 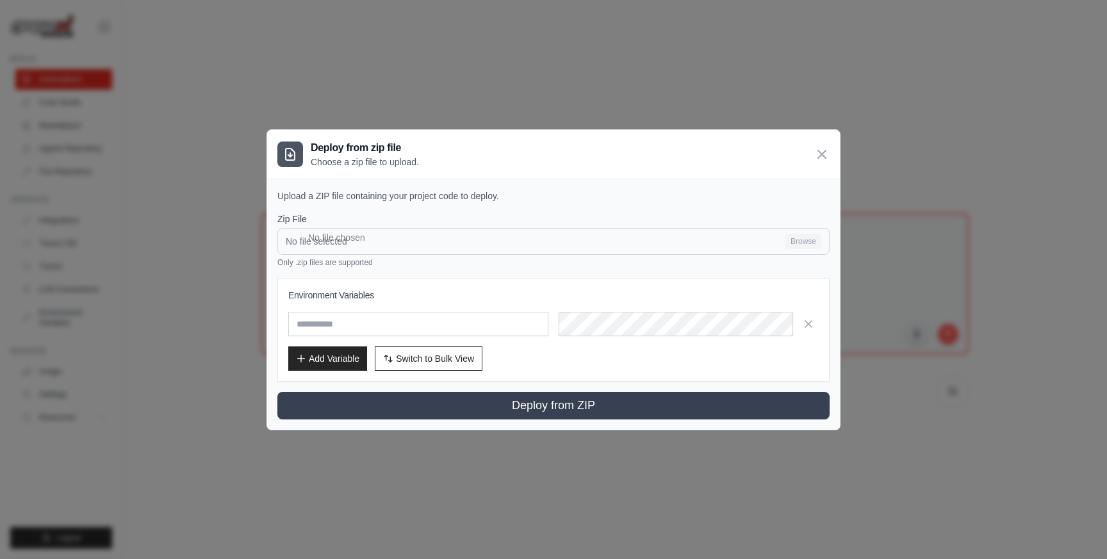 What do you see at coordinates (435, 359) in the screenshot?
I see `span: Switch to Bulk View` at bounding box center [435, 359].